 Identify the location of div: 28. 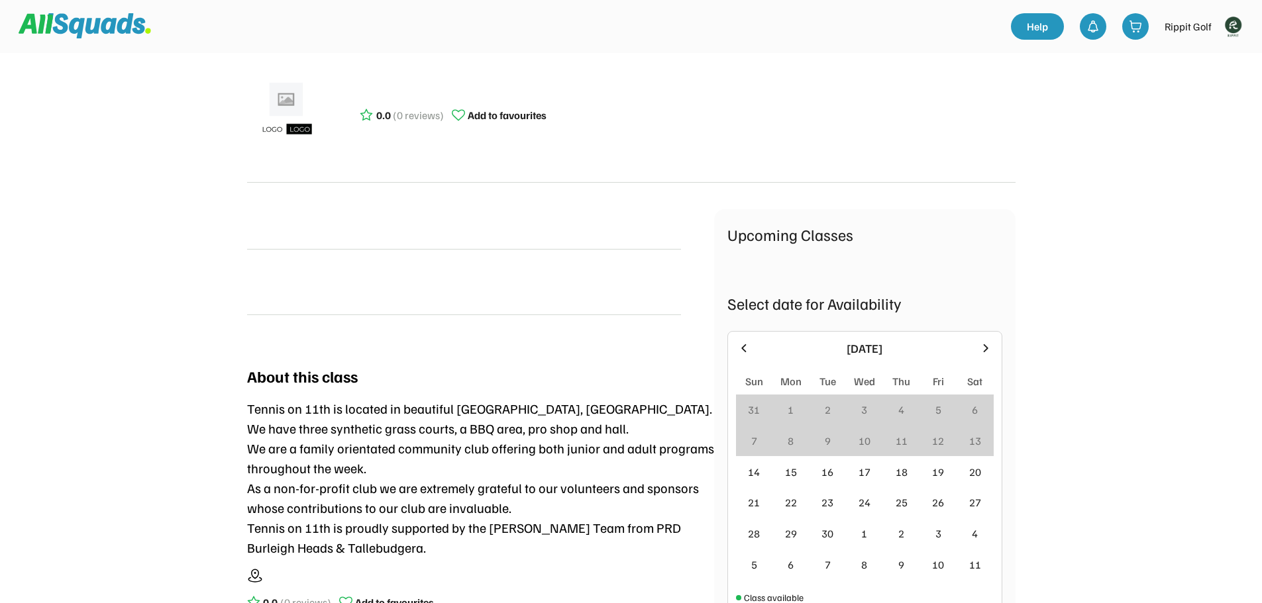
(754, 534).